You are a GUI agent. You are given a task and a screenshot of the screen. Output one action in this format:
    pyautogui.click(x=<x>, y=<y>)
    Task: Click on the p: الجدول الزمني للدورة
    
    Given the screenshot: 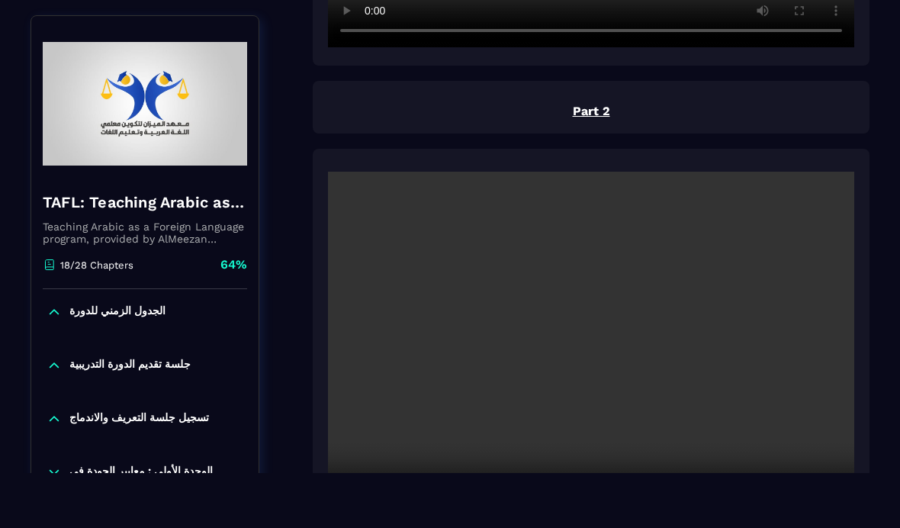 What is the action you would take?
    pyautogui.click(x=117, y=312)
    